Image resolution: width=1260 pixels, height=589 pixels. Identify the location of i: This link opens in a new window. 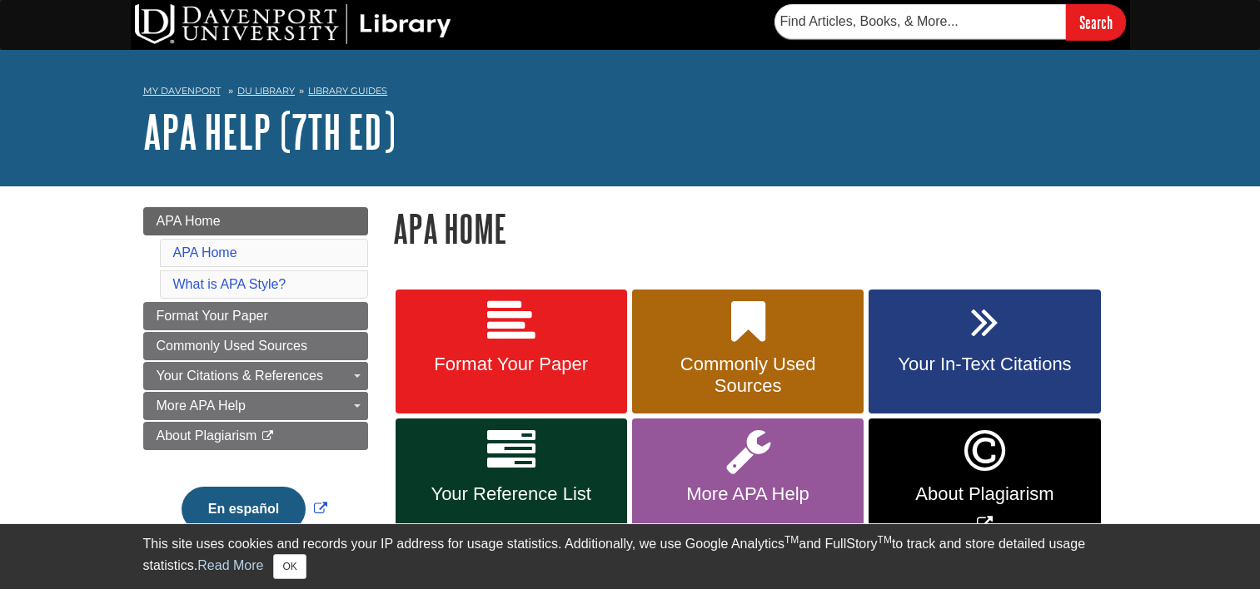
(267, 436).